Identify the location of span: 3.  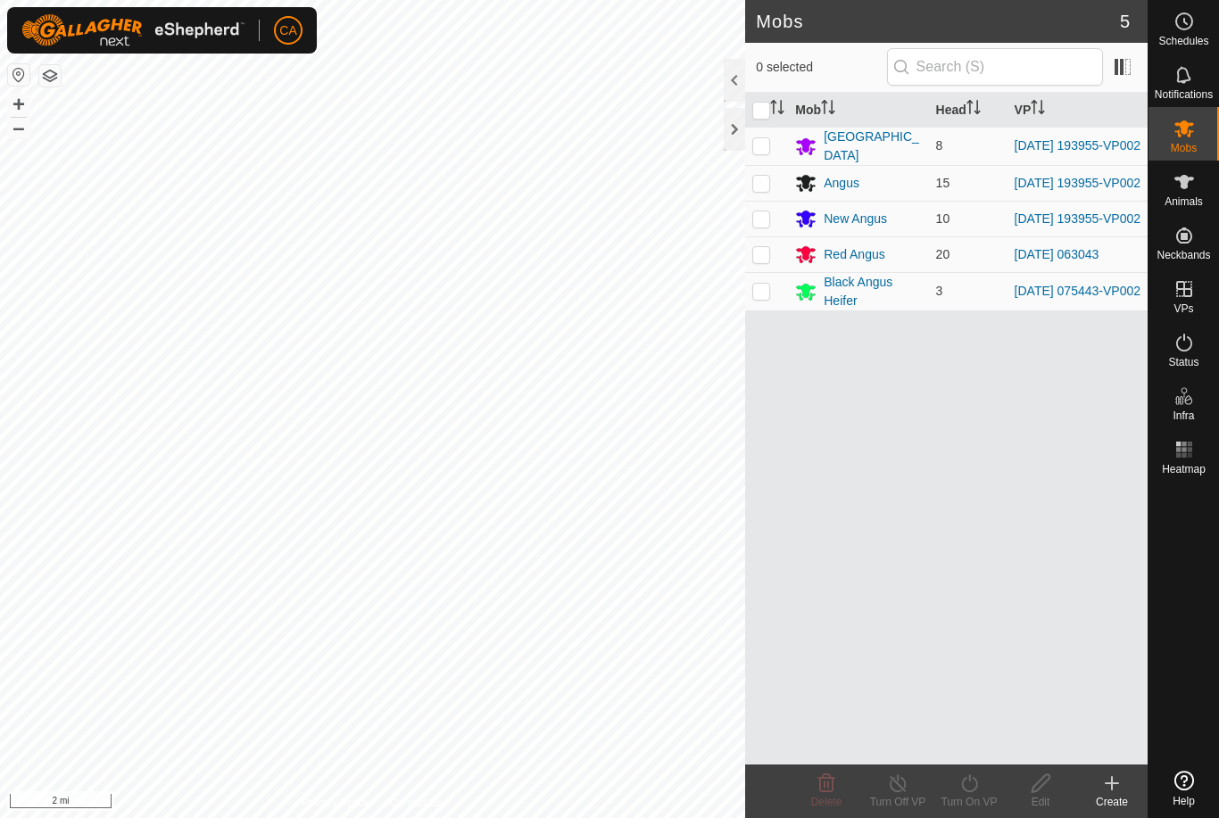
(940, 291).